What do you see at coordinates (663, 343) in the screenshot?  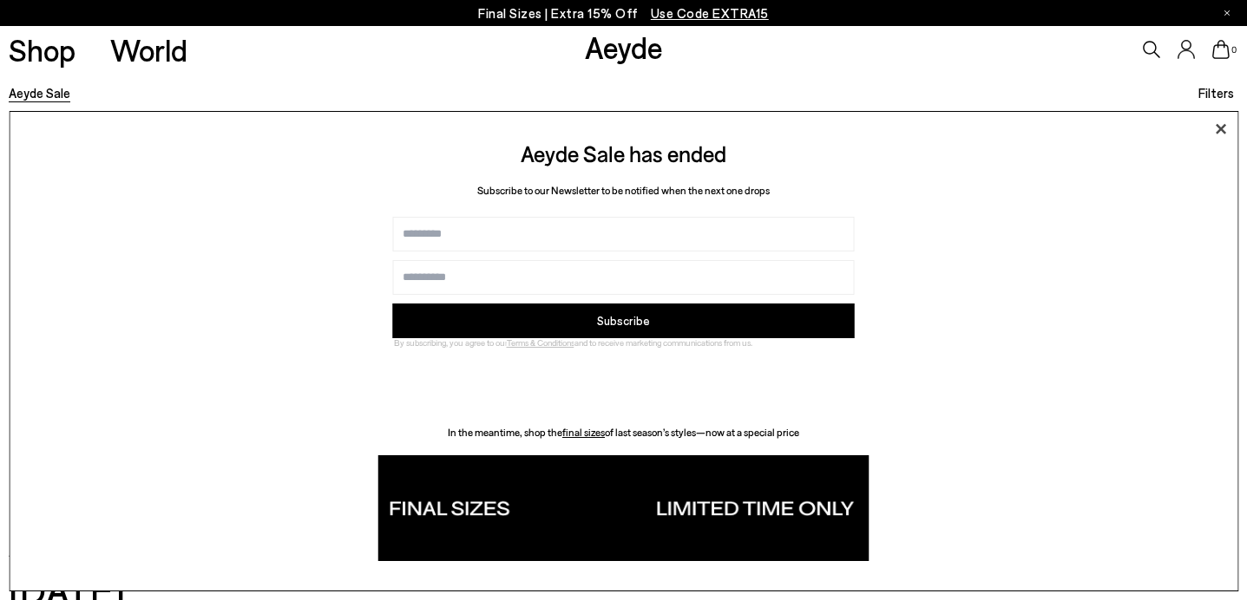 I see `span: and to receive marketing communications from us.` at bounding box center [663, 343].